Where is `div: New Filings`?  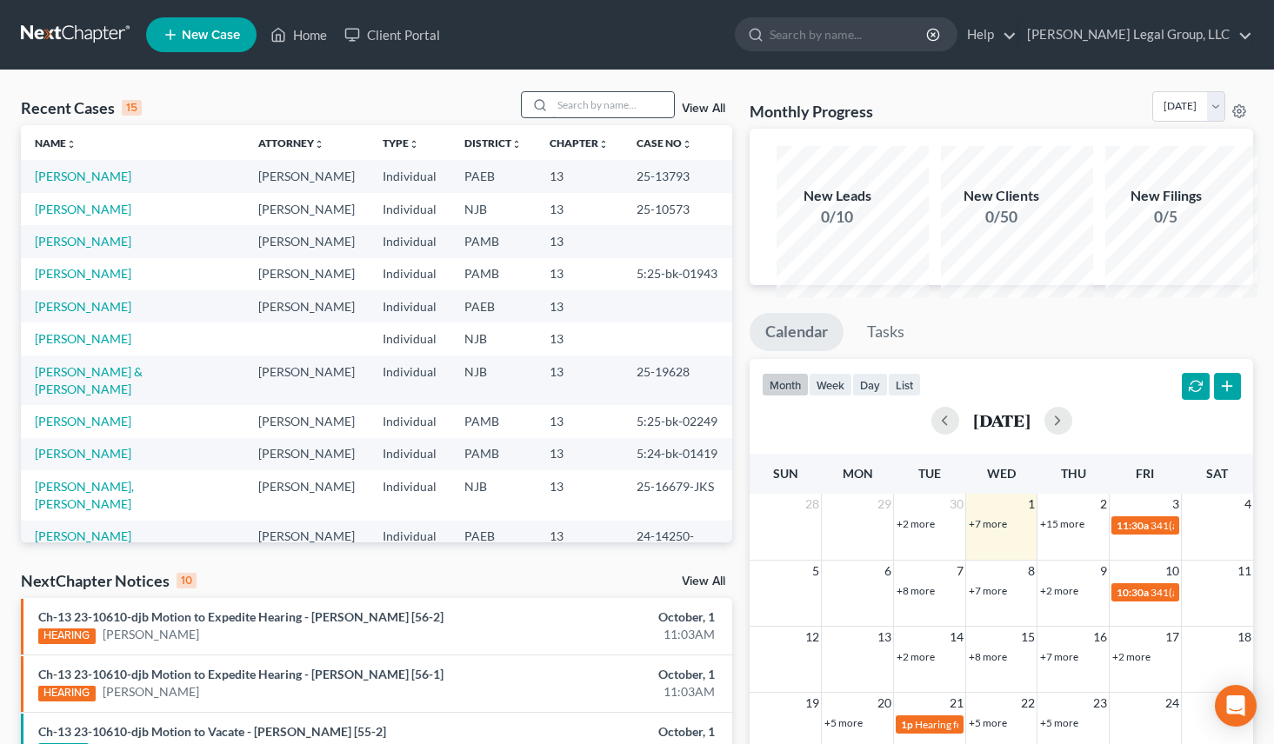 div: New Filings is located at coordinates (1166, 196).